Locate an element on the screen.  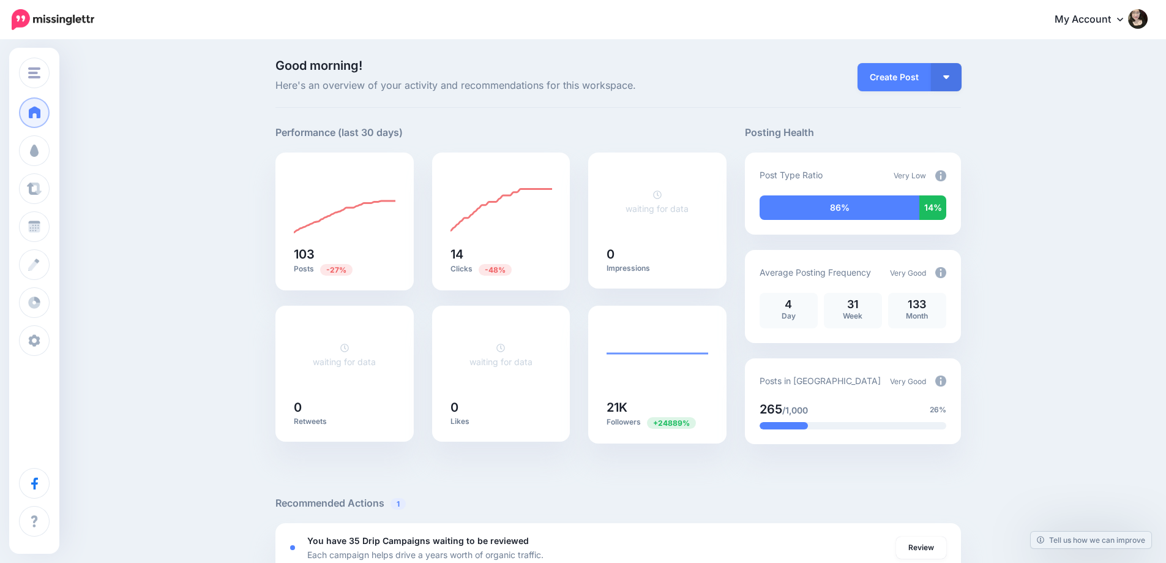
div: 86% of your posts in the last 30 days have been from Drip Campaigns is located at coordinates (840, 208).